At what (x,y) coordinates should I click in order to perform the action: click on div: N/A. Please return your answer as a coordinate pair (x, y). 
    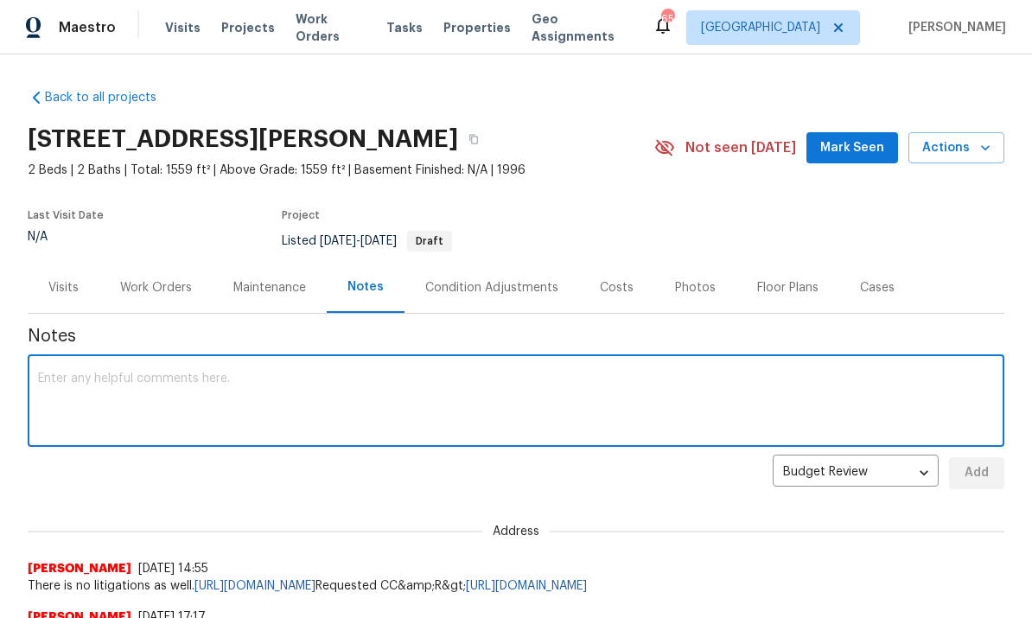
    Looking at the image, I should click on (66, 237).